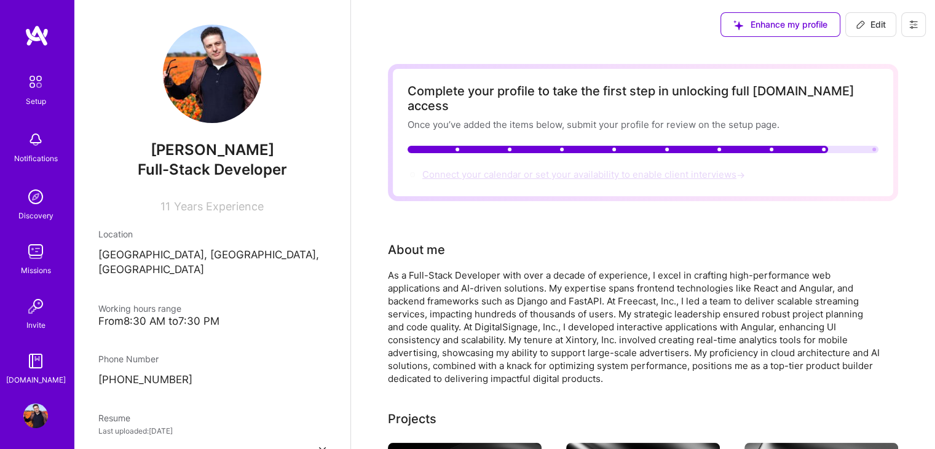 The image size is (935, 449). I want to click on span: Edit, so click(870, 25).